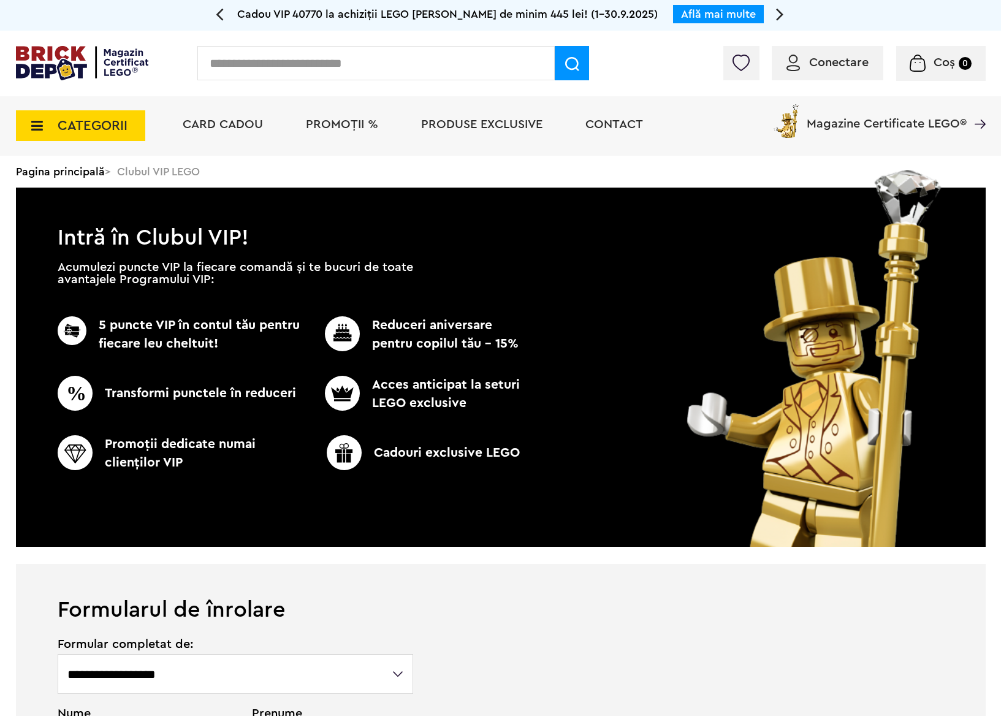 The image size is (1001, 716). Describe the element at coordinates (423, 452) in the screenshot. I see `p: Cadouri exclusive LEGO` at that location.